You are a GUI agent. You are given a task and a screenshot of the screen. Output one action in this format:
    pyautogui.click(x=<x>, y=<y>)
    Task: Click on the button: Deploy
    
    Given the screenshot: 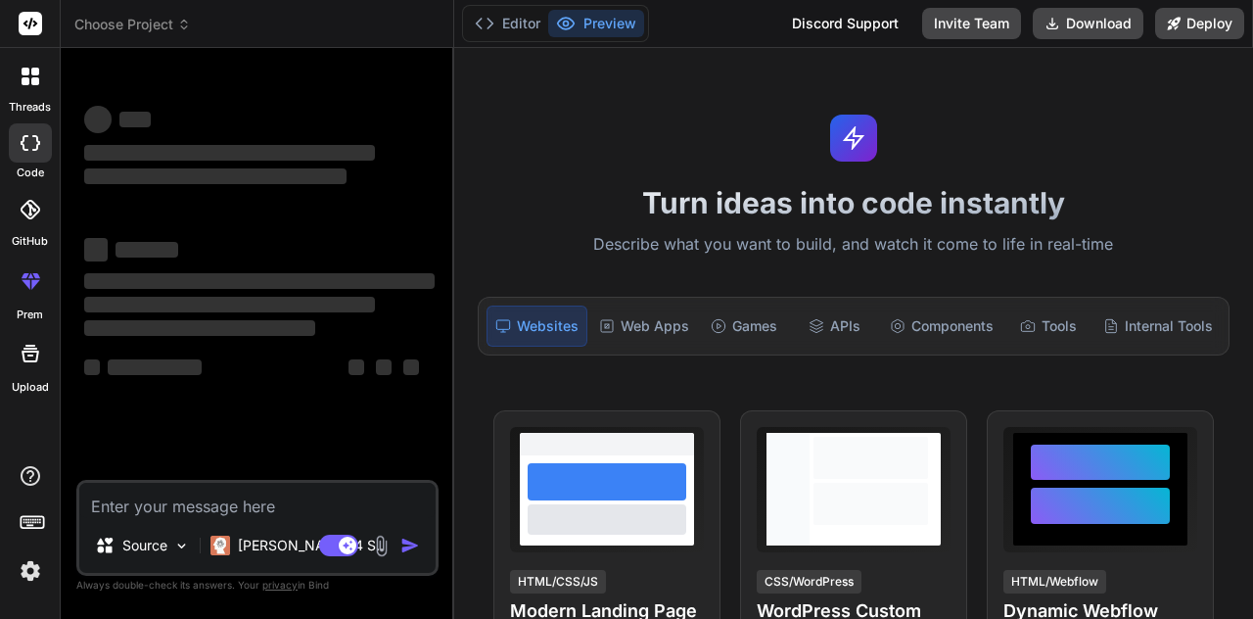 What is the action you would take?
    pyautogui.click(x=1199, y=23)
    